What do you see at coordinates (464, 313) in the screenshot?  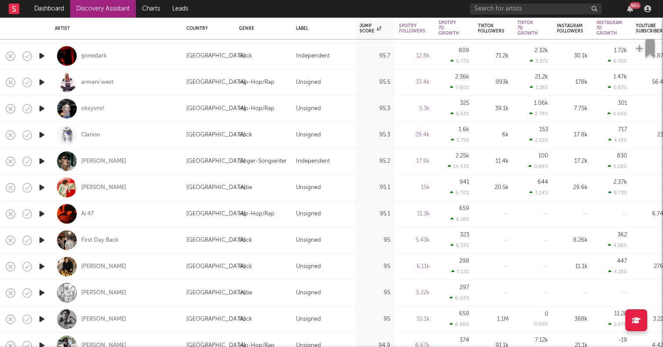 I see `div: 659` at bounding box center [464, 313].